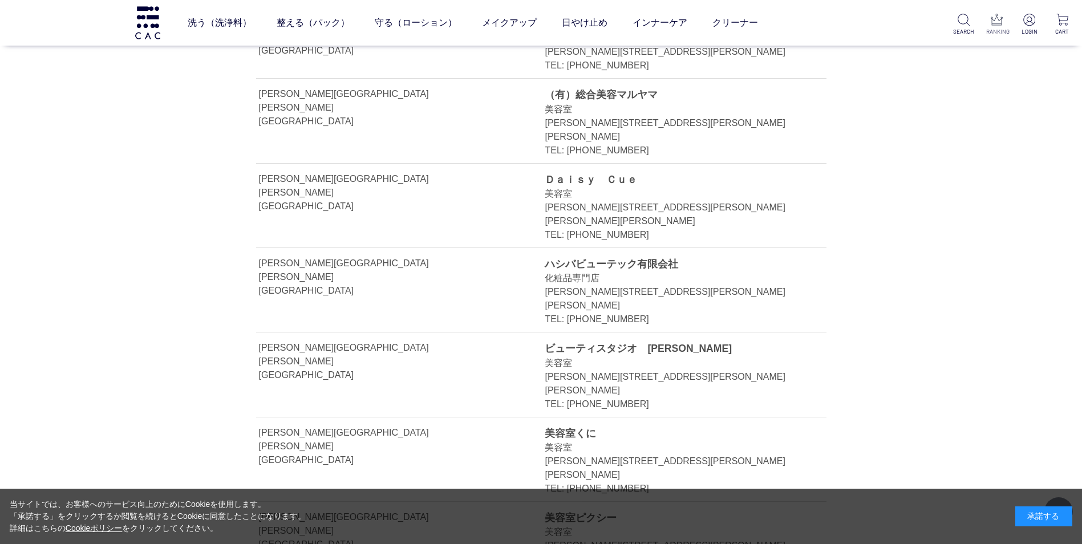 This screenshot has height=544, width=1082. I want to click on a: RANKING, so click(996, 25).